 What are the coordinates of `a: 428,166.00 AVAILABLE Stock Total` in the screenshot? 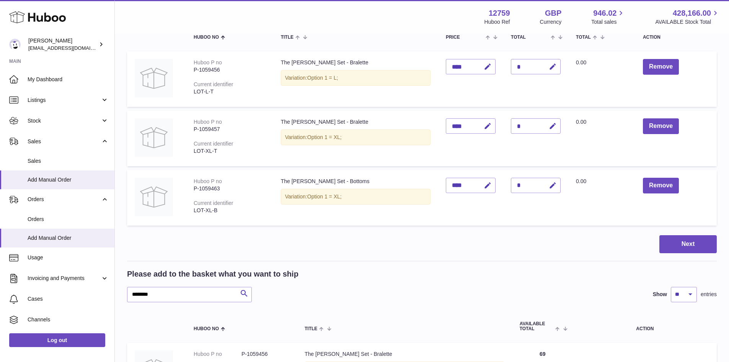 It's located at (687, 17).